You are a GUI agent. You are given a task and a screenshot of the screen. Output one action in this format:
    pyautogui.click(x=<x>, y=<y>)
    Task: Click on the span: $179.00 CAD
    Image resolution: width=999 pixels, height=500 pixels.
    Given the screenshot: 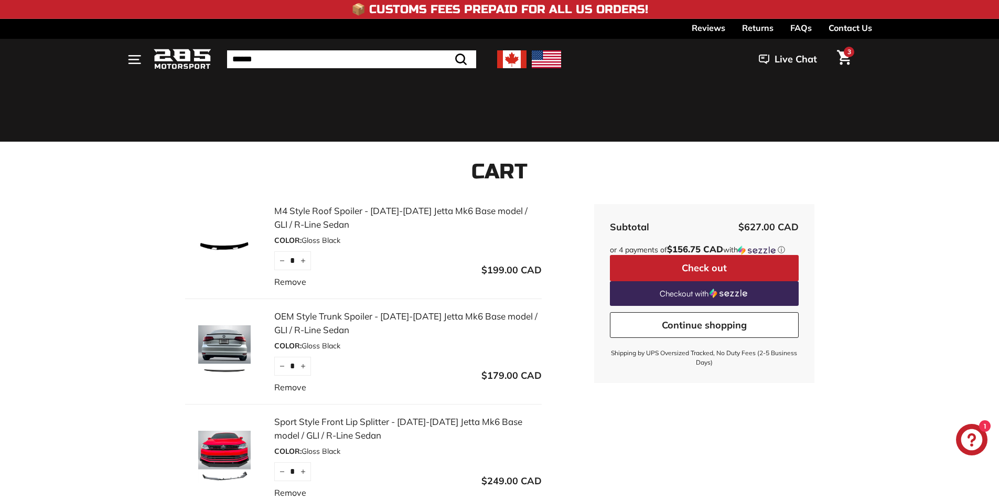 What is the action you would take?
    pyautogui.click(x=511, y=375)
    